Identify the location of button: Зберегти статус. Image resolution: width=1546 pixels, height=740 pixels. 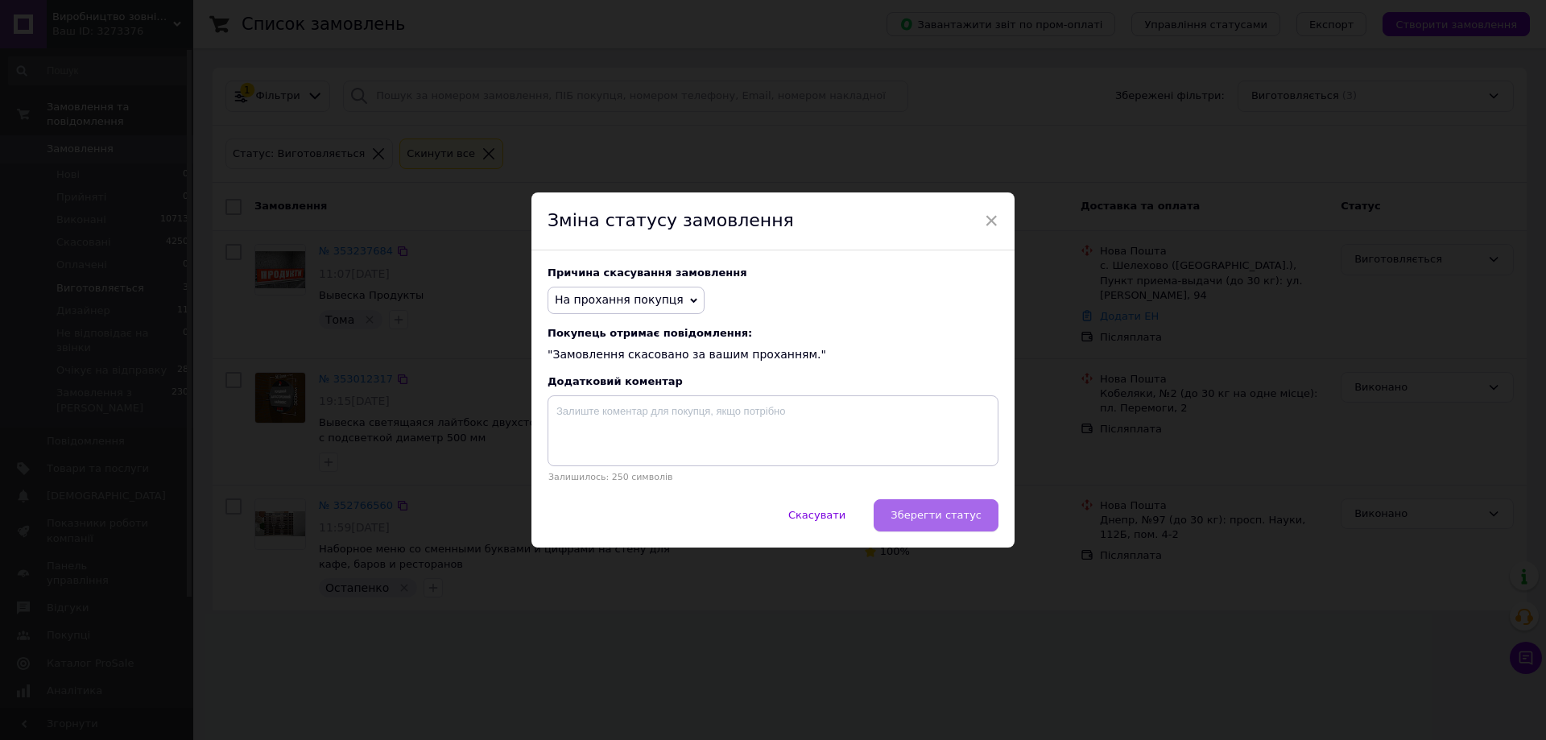
(936, 515).